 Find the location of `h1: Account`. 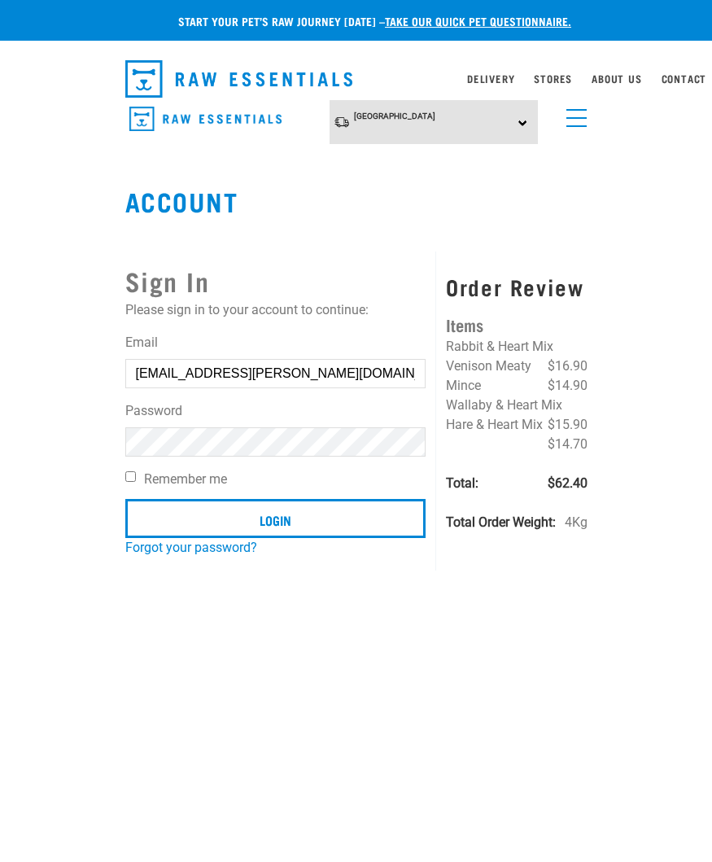

h1: Account is located at coordinates (356, 201).